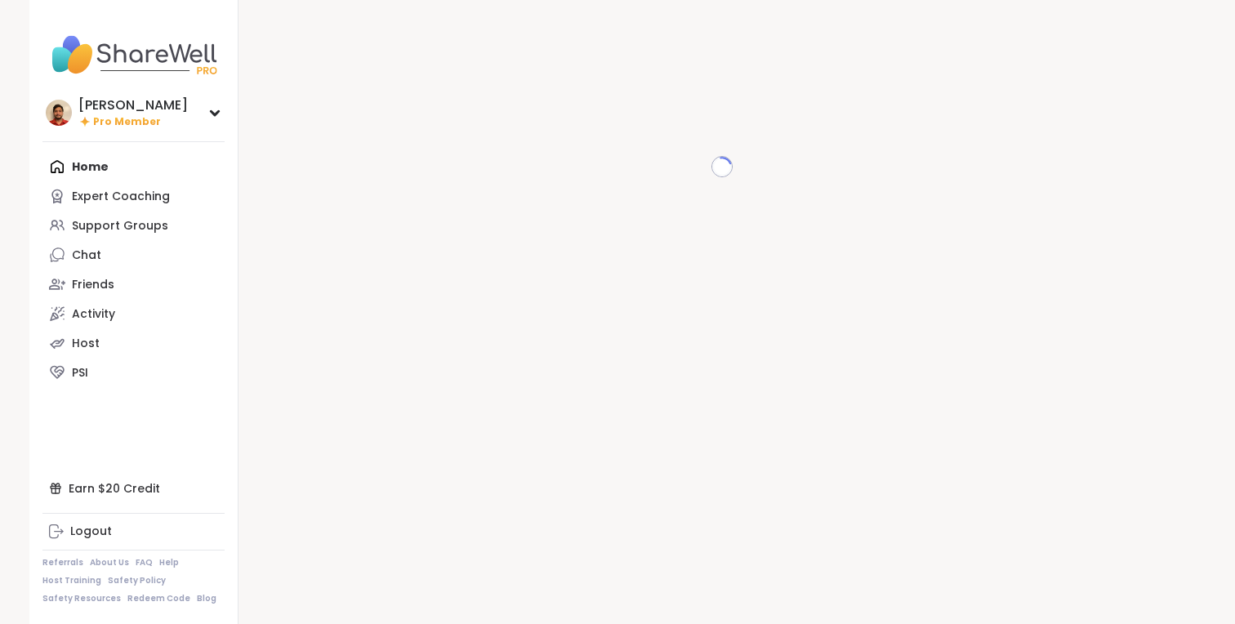 The image size is (1235, 624). What do you see at coordinates (133, 55) in the screenshot?
I see `img: ShareWell Nav Logo` at bounding box center [133, 55].